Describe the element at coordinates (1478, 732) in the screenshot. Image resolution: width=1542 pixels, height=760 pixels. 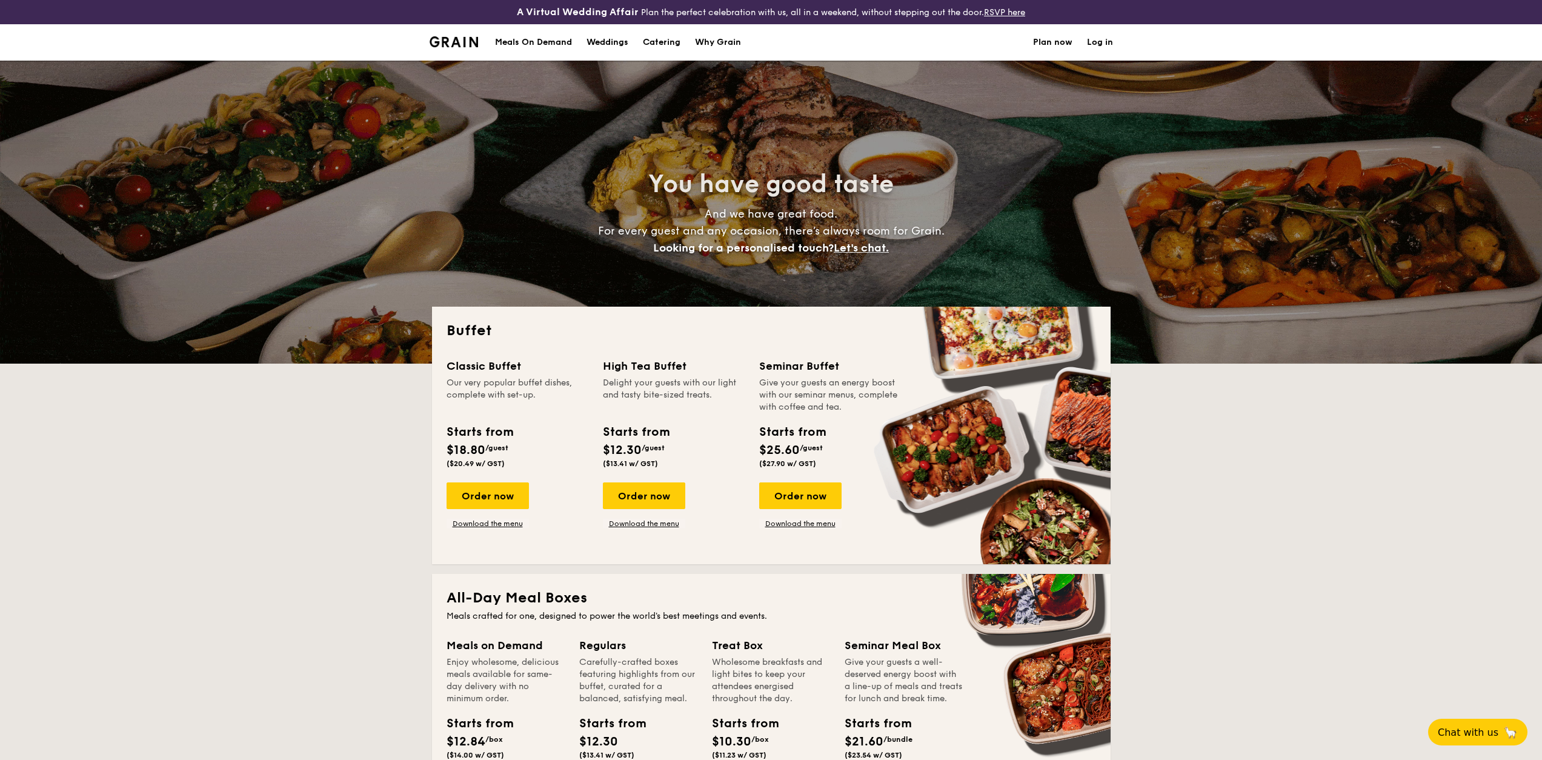
I see `button: Chat with us🦙` at that location.